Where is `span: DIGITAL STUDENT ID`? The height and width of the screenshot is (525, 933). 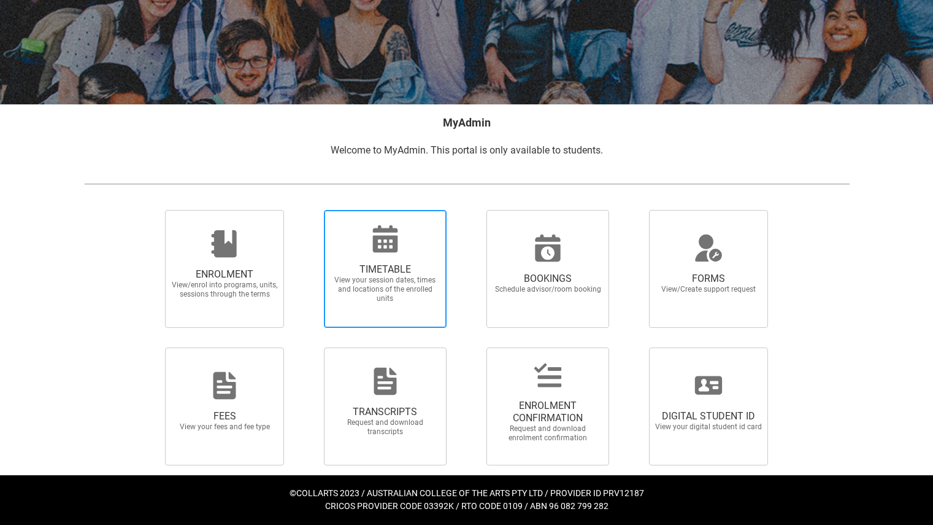 span: DIGITAL STUDENT ID is located at coordinates (709, 416).